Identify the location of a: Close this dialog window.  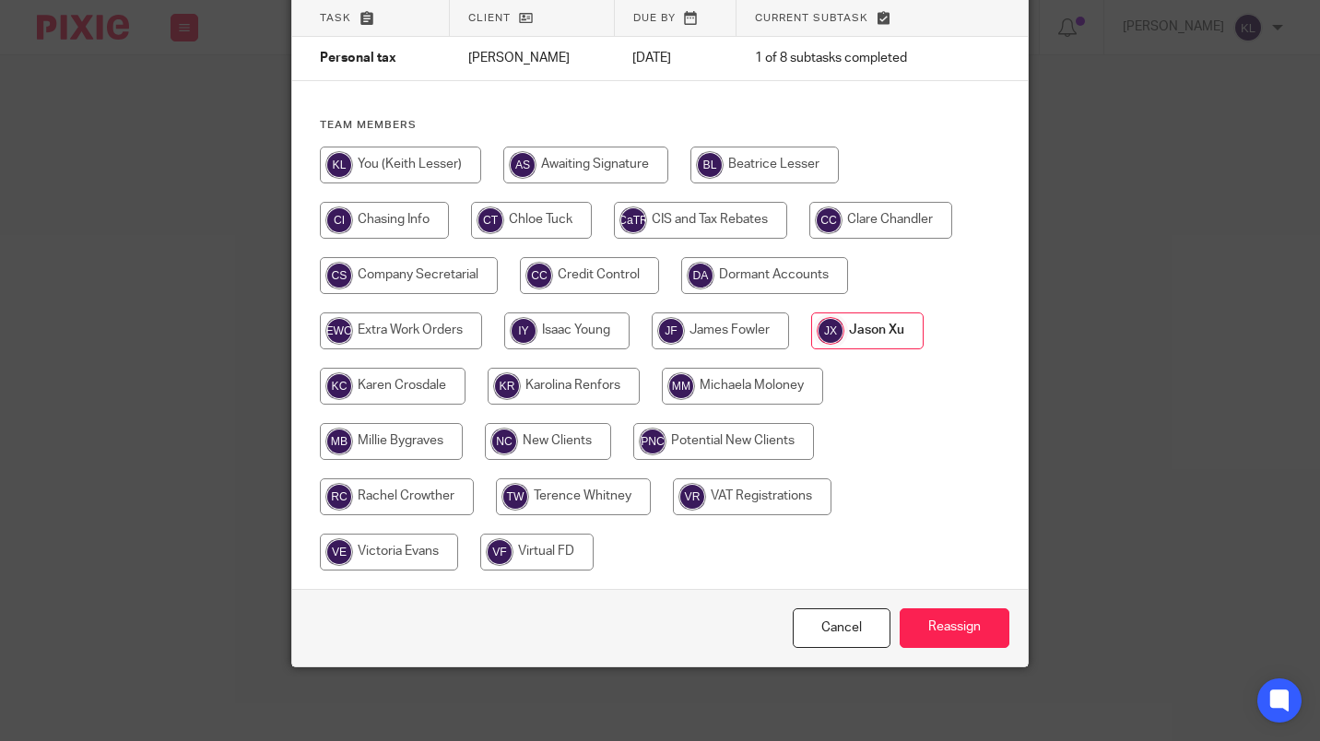
(842, 628).